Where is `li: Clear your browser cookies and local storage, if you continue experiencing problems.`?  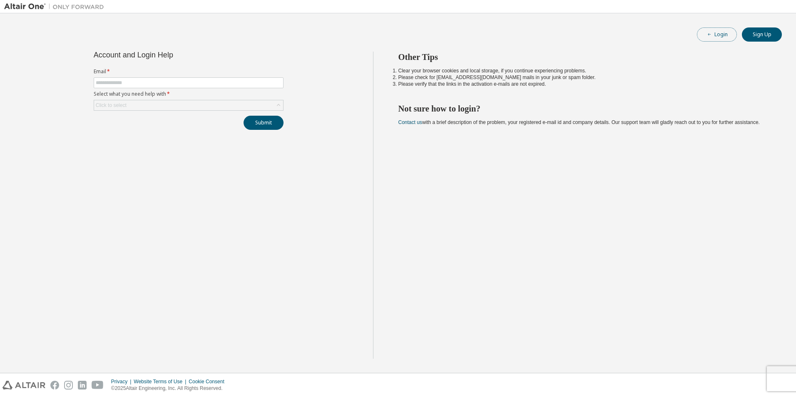
li: Clear your browser cookies and local storage, if you continue experiencing problems. is located at coordinates (583, 71).